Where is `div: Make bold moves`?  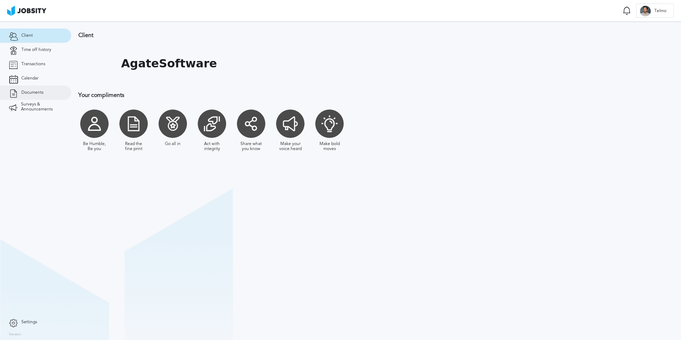
div: Make bold moves is located at coordinates (330, 146).